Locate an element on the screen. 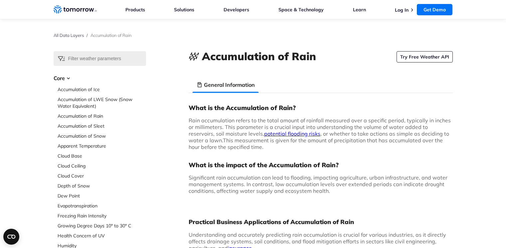  span: Rain accumulation refers to the total amount of rainfall measured over a specific period, typical... is located at coordinates (320, 130).